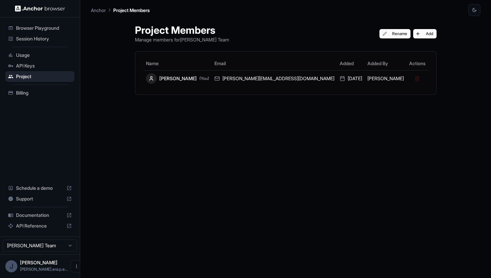 The height and width of the screenshot is (278, 491). I want to click on span: John Doe, so click(39, 262).